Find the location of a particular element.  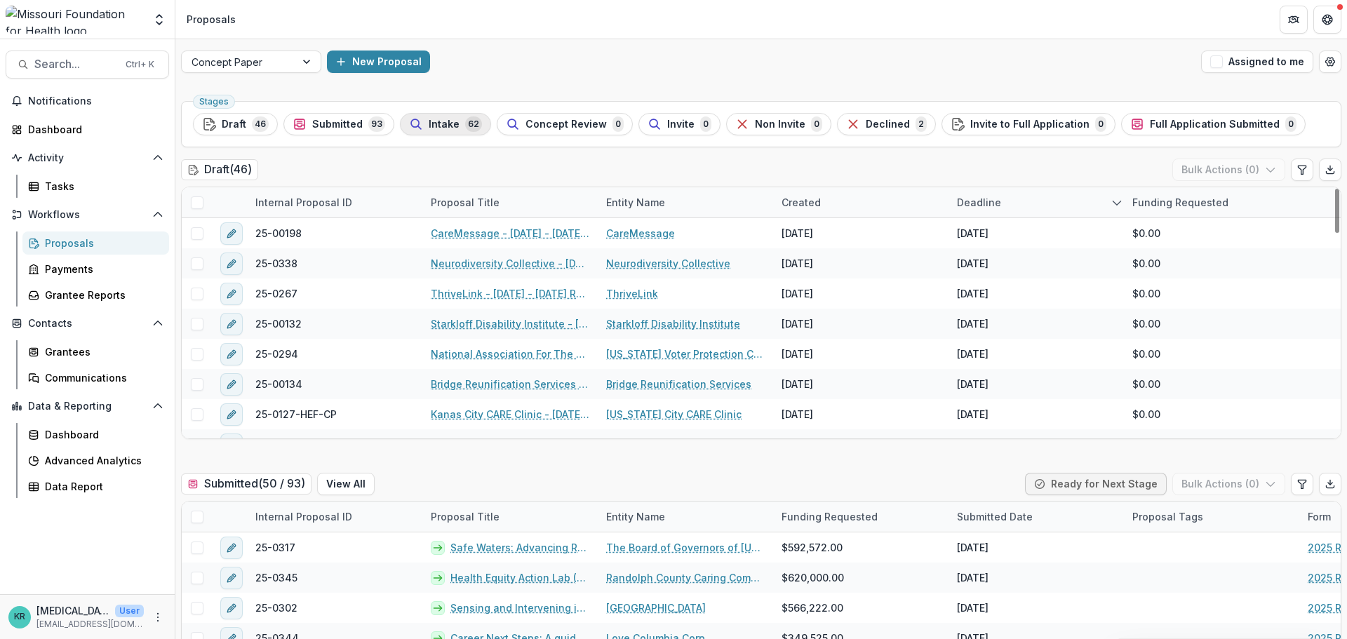

button: Partners is located at coordinates (1293, 20).